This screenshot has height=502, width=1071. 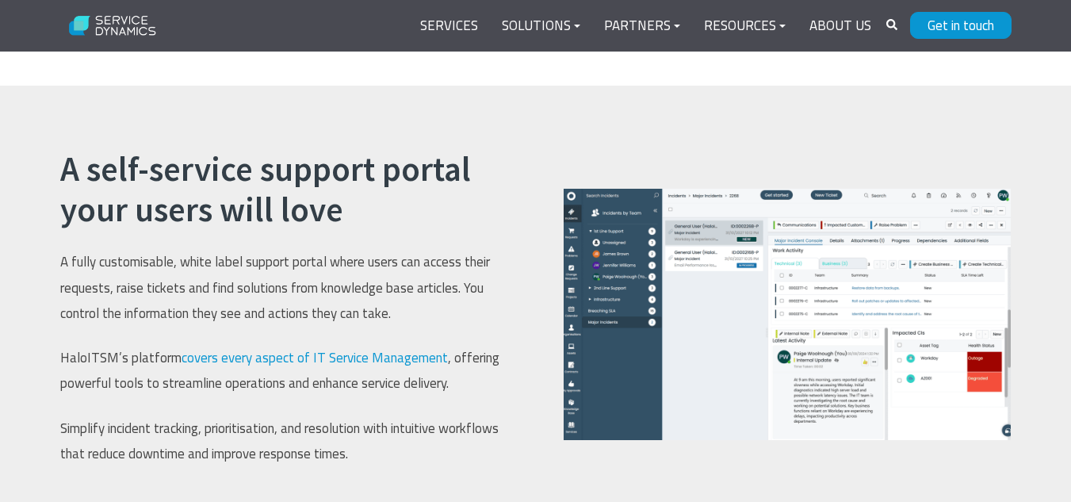 I want to click on h2: A self-service support portal your users will love, so click(x=284, y=190).